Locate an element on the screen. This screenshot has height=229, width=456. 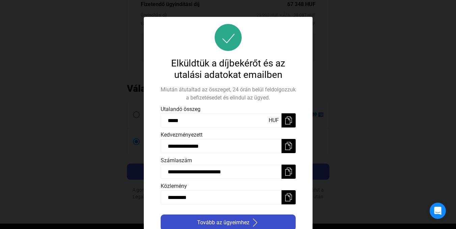
img: arrow-right-white is located at coordinates (255, 223).